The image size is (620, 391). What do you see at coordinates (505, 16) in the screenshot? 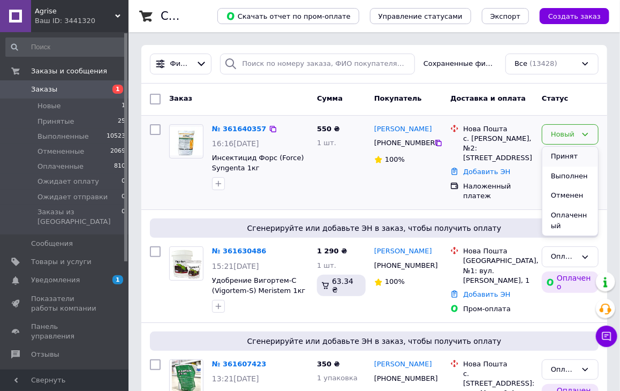
I see `span: Экспорт` at bounding box center [505, 16].